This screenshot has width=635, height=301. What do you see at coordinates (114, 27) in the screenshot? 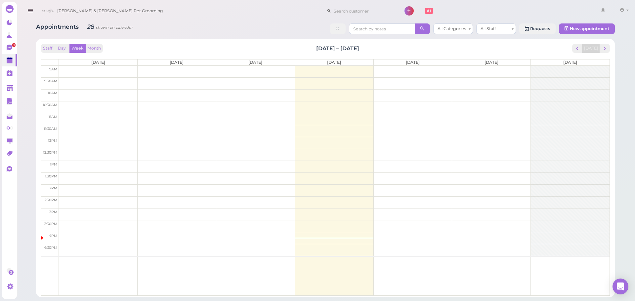
I see `small: shown on calendar` at bounding box center [114, 27].